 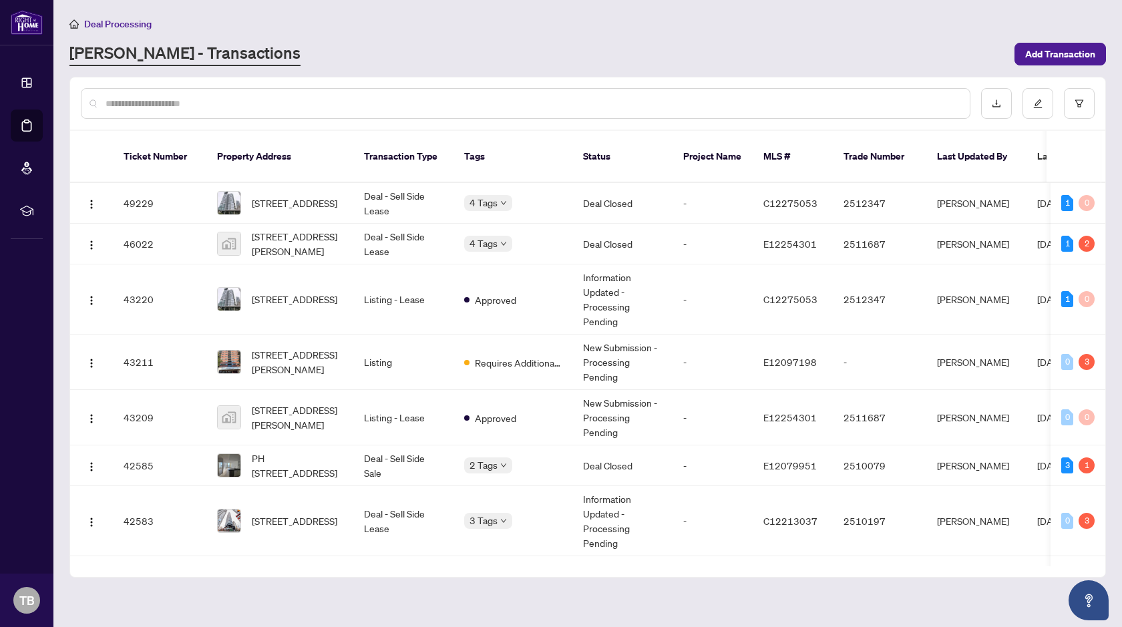 I want to click on span: 4 Tags, so click(x=483, y=243).